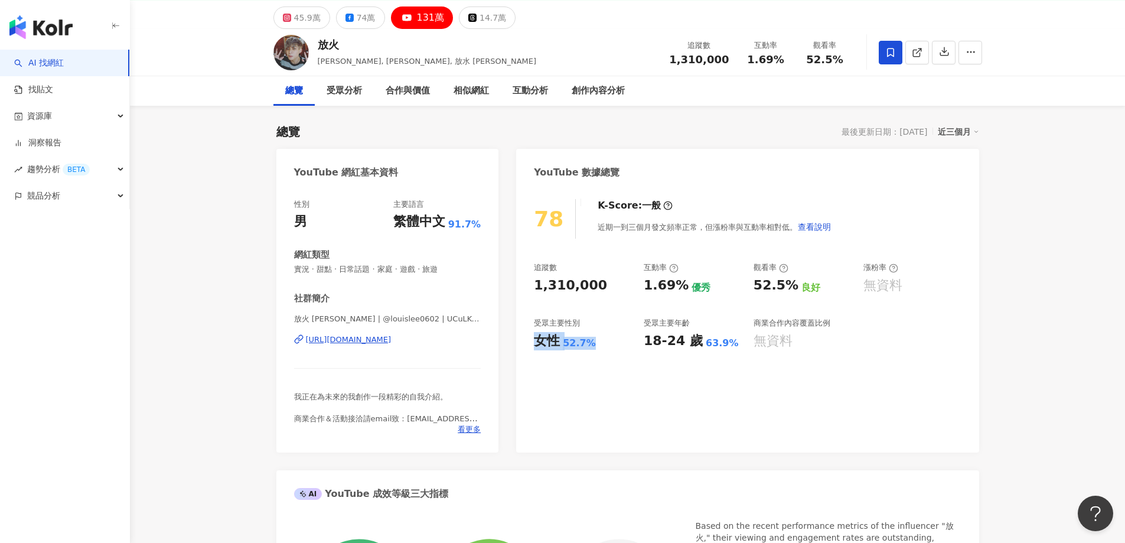 The width and height of the screenshot is (1125, 543). Describe the element at coordinates (959, 132) in the screenshot. I see `div: 近三個月` at that location.